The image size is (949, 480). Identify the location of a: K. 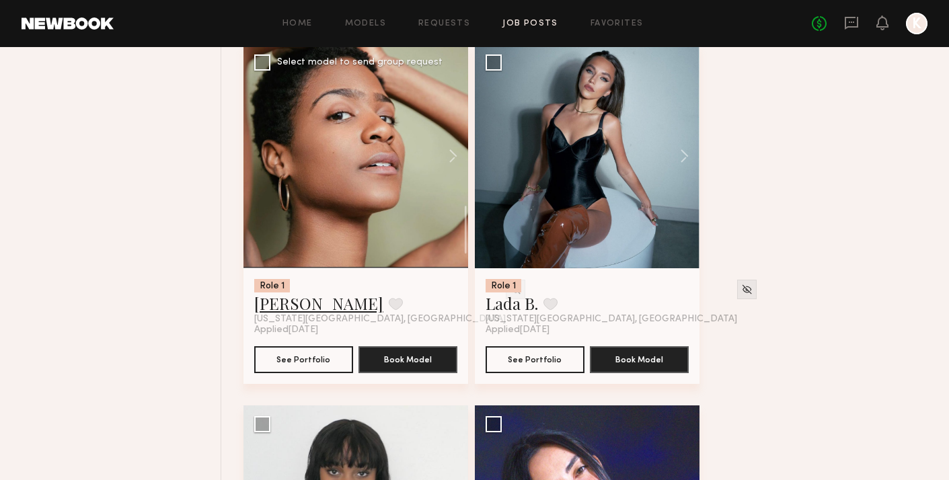
(917, 24).